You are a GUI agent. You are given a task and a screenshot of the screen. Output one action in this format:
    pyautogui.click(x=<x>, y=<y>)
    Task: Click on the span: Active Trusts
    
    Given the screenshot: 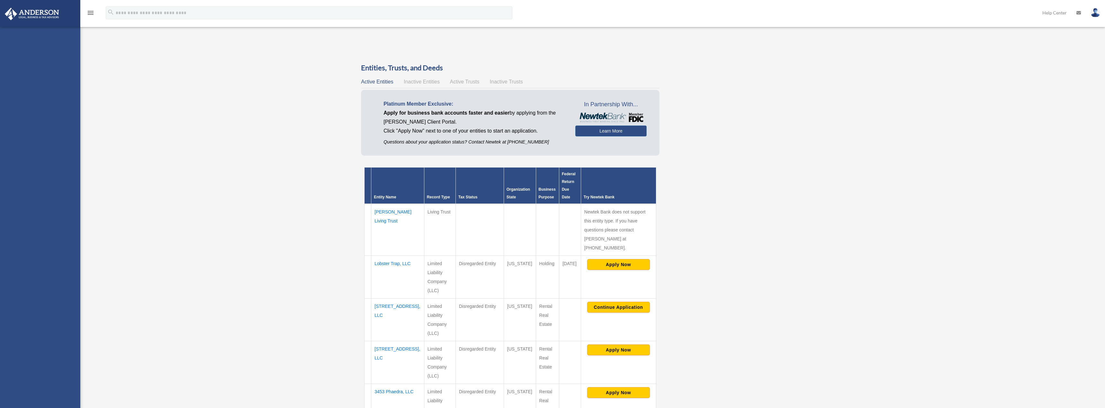 What is the action you would take?
    pyautogui.click(x=465, y=82)
    